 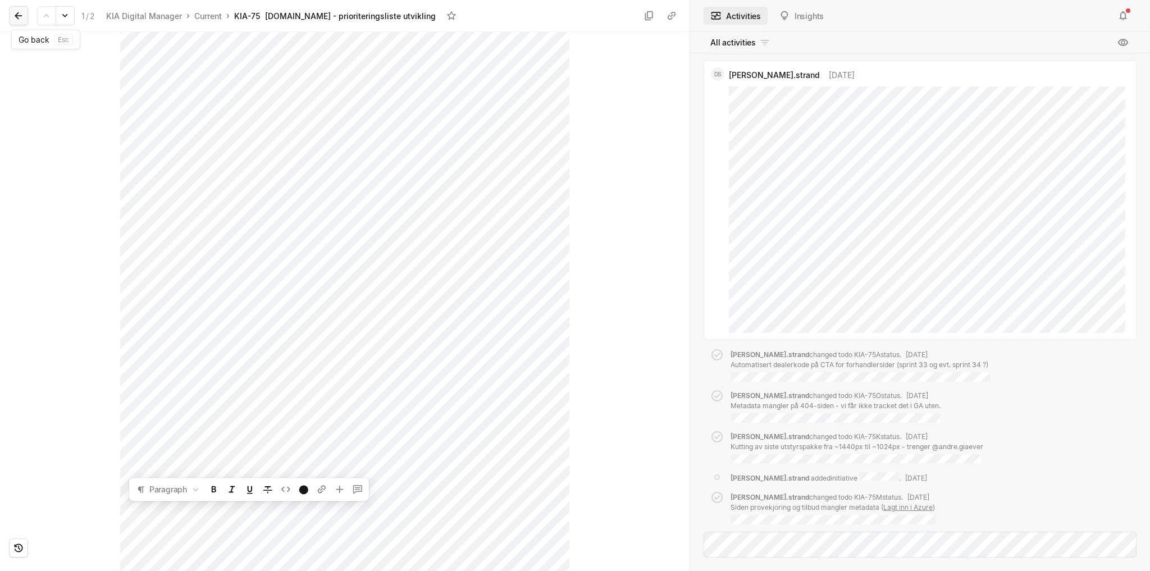 What do you see at coordinates (718, 74) in the screenshot?
I see `span: DS` at bounding box center [718, 74].